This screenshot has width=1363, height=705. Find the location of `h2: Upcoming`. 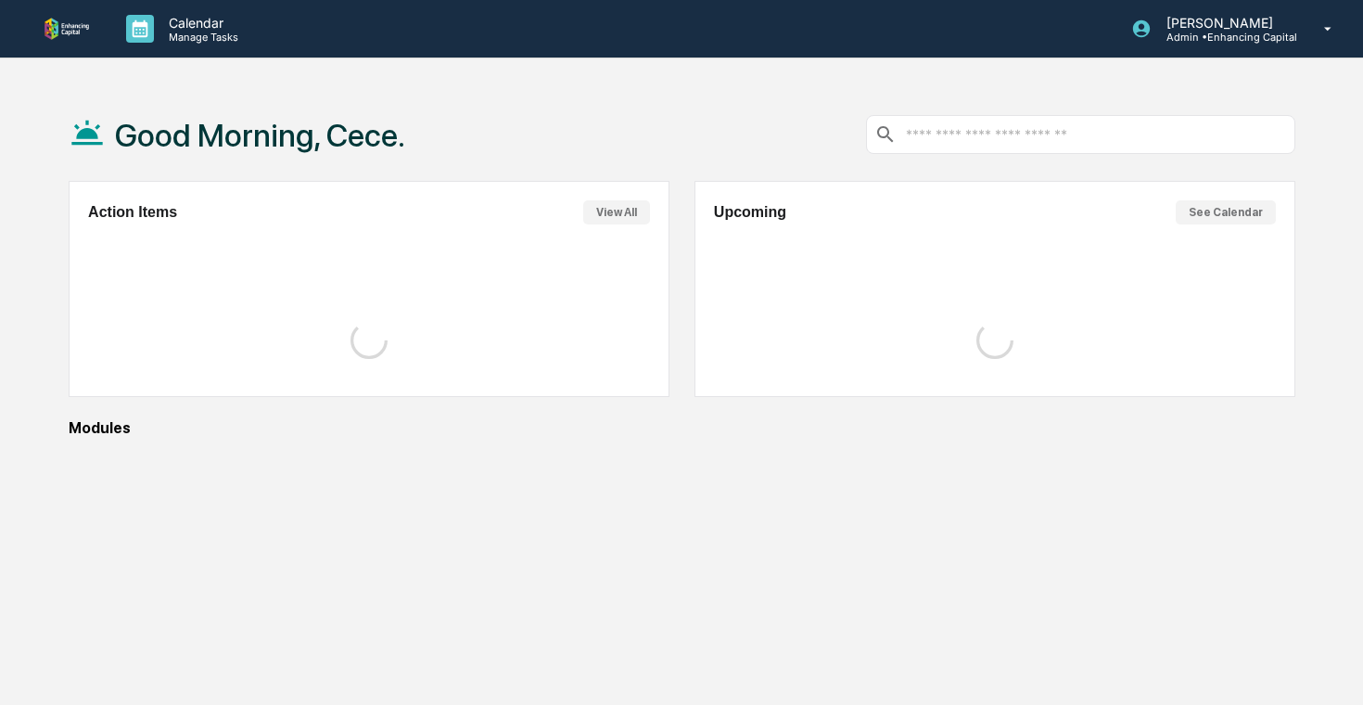

h2: Upcoming is located at coordinates (750, 212).